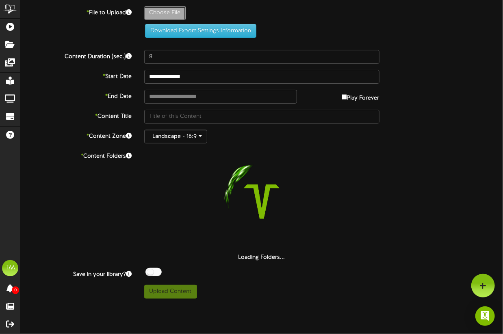 This screenshot has height=334, width=503. I want to click on strong: Loading Folders..., so click(262, 257).